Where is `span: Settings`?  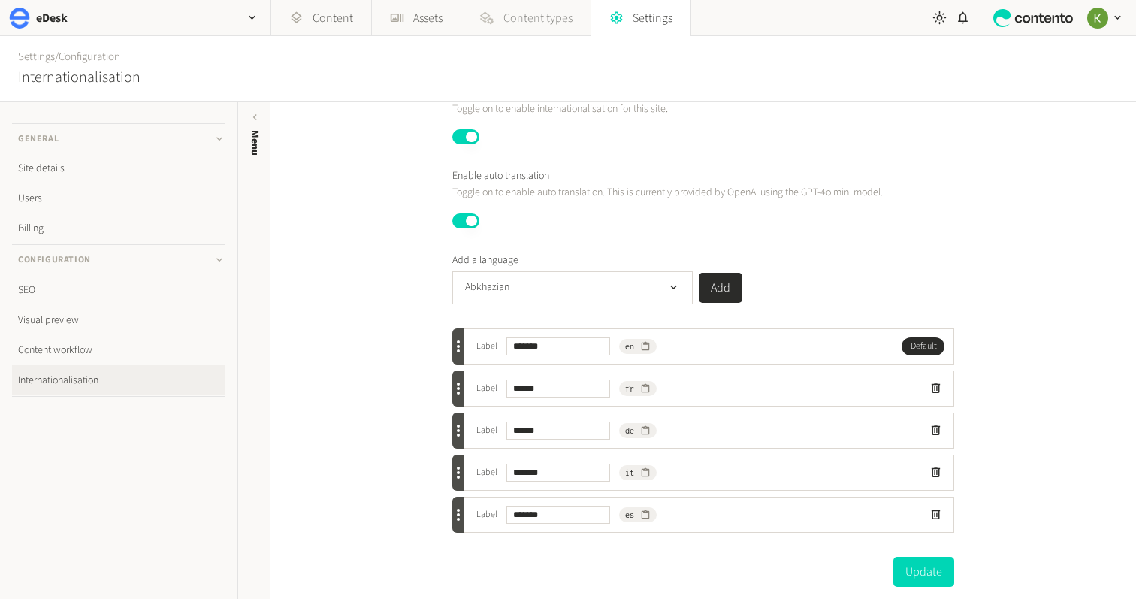 span: Settings is located at coordinates (652, 18).